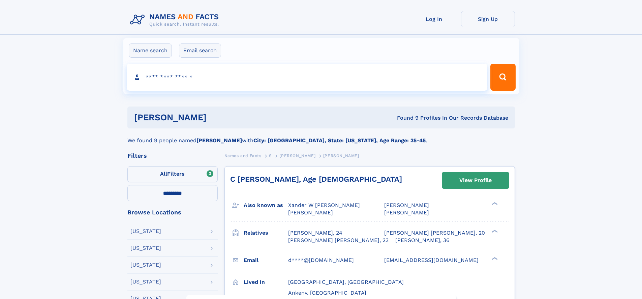  Describe the element at coordinates (475, 180) in the screenshot. I see `a: View Profile` at that location.